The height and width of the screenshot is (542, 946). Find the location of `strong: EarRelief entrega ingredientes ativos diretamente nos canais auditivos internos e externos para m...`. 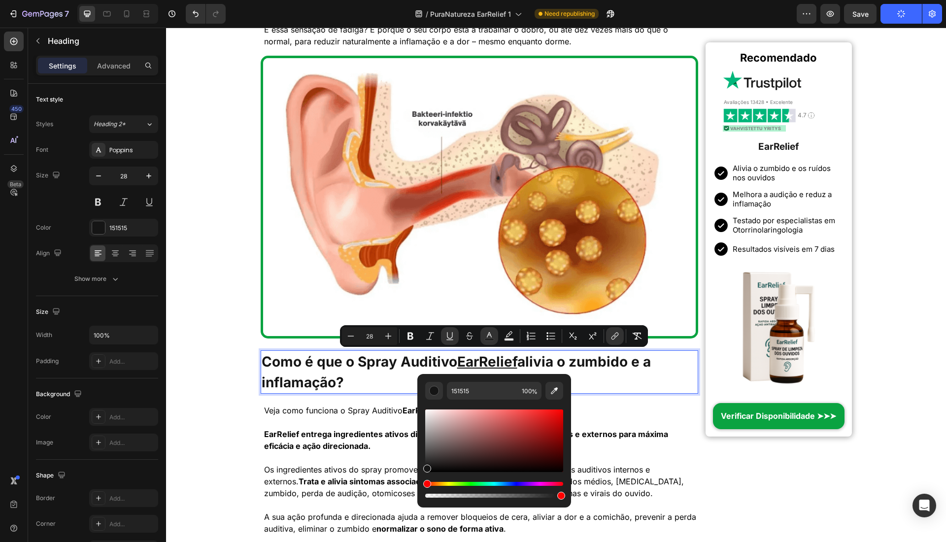

strong: EarRelief entrega ingredientes ativos diretamente nos canais auditivos internos e externos para m... is located at coordinates (300, 412).